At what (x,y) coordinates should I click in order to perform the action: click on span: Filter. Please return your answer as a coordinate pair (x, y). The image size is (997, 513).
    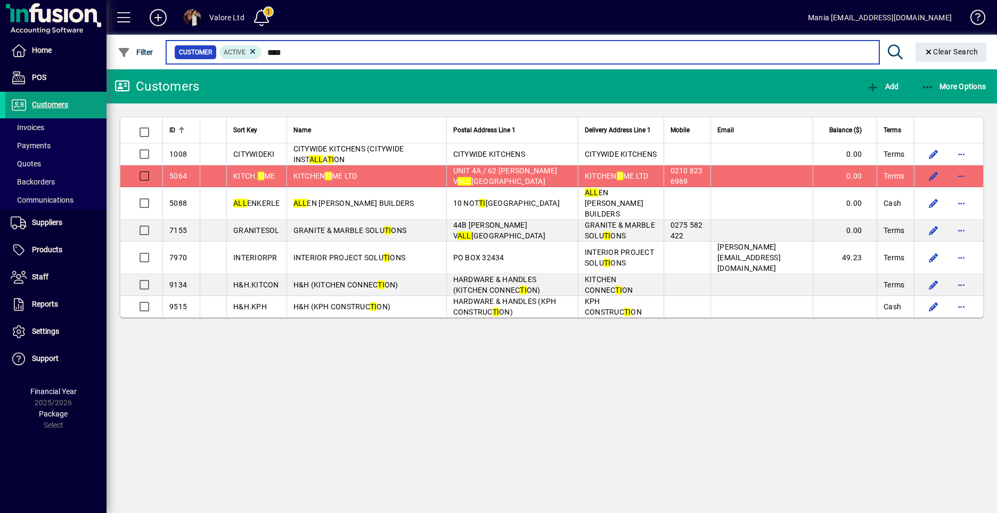
    Looking at the image, I should click on (135, 52).